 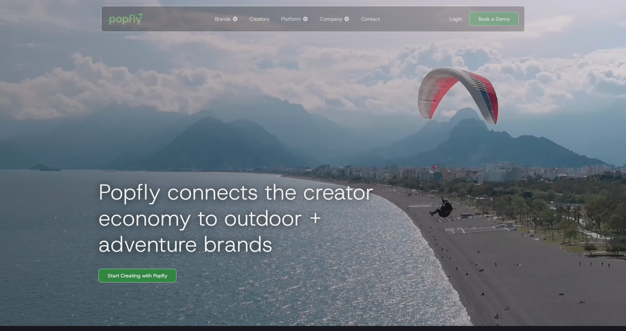 What do you see at coordinates (456, 19) in the screenshot?
I see `a: Login` at bounding box center [456, 19].